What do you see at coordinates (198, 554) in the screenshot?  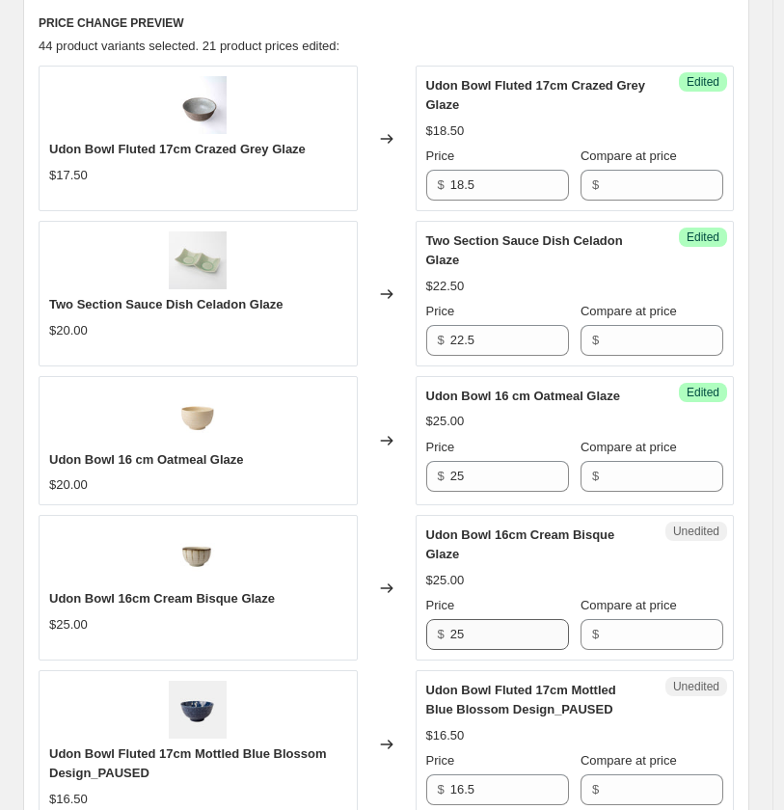 I see `img: c0907-detail_80x.jpg` at bounding box center [198, 554].